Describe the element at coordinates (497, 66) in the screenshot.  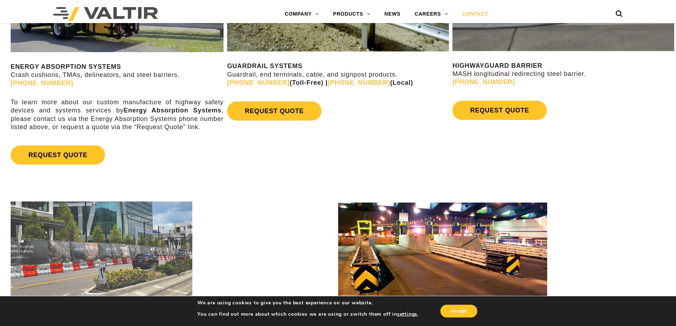
I see `strong: HIGHWAYGUARD BARRIER` at that location.